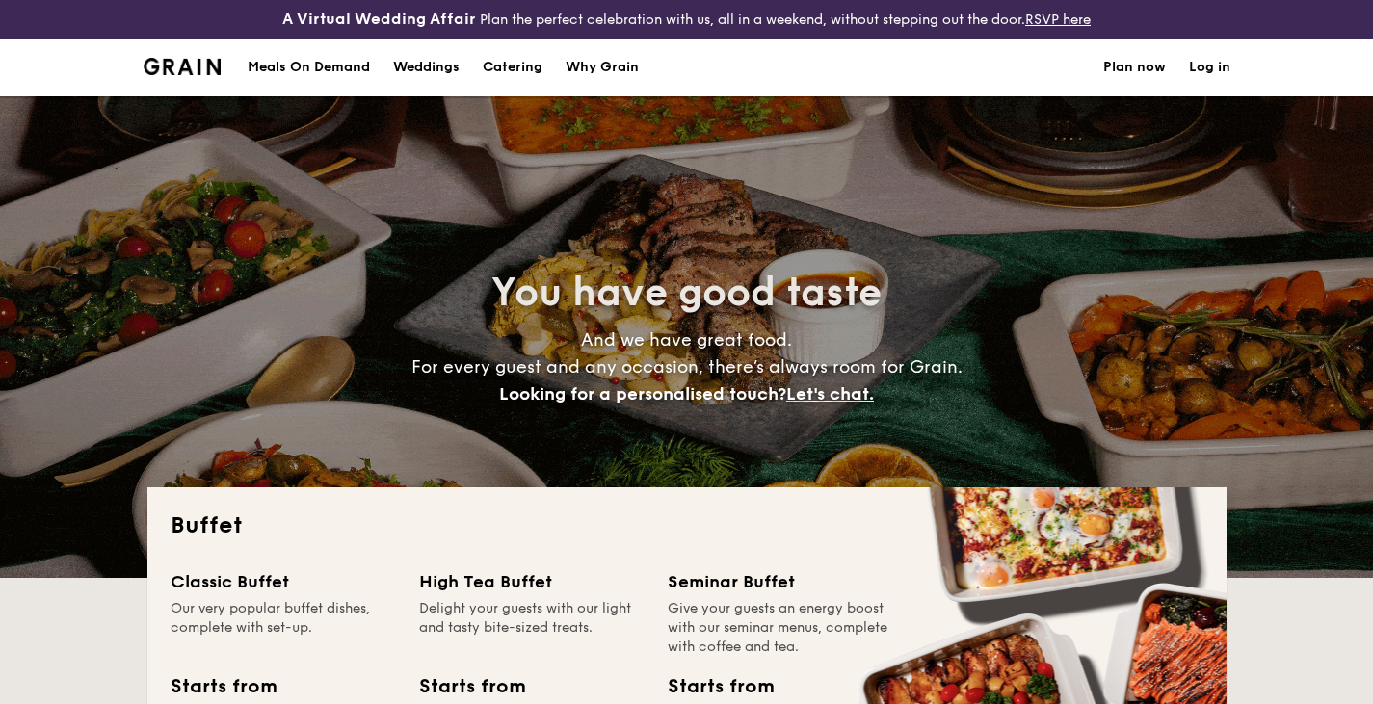  What do you see at coordinates (182, 66) in the screenshot?
I see `a: Logotype` at bounding box center [182, 66].